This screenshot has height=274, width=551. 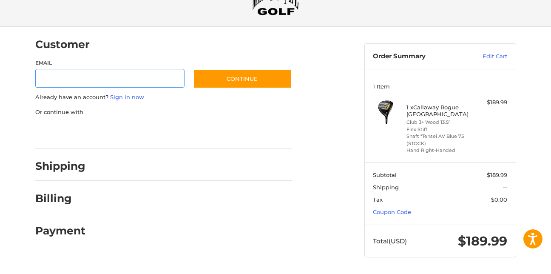 I want to click on a: Sign in now, so click(x=127, y=97).